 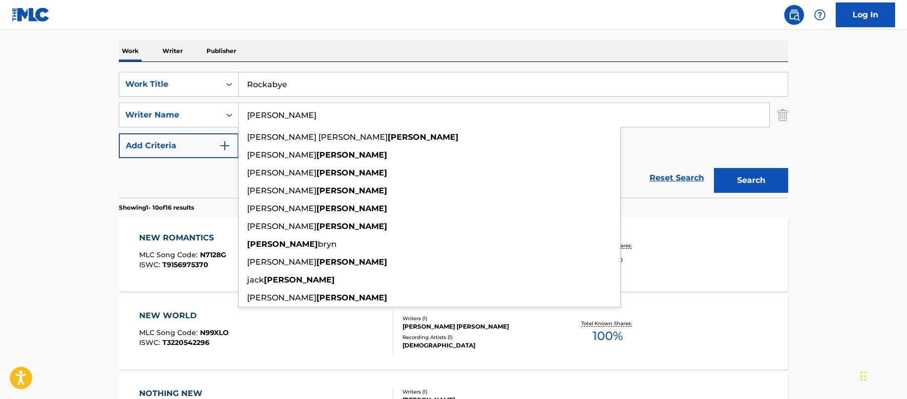 What do you see at coordinates (477, 337) in the screenshot?
I see `div: Recording Artists ( 1 )` at bounding box center [477, 337].